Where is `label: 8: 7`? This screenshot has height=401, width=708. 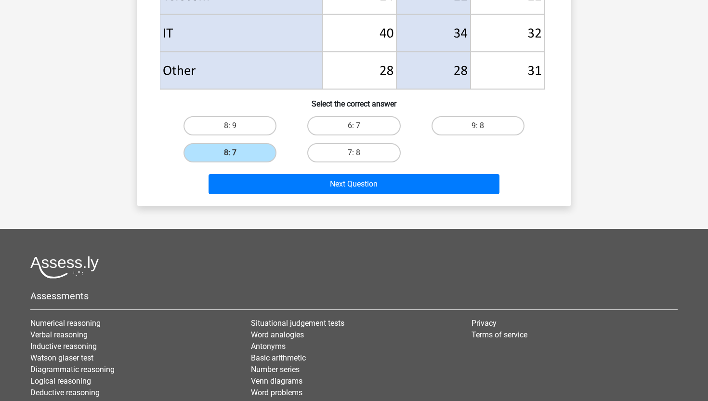
label: 8: 7 is located at coordinates (230, 153).